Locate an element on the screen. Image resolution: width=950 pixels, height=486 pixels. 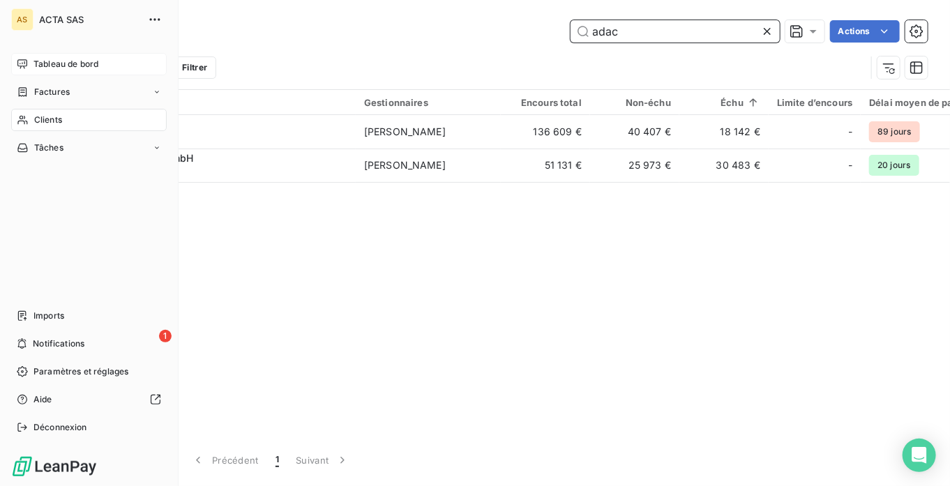
span: Notifications is located at coordinates (59, 344).